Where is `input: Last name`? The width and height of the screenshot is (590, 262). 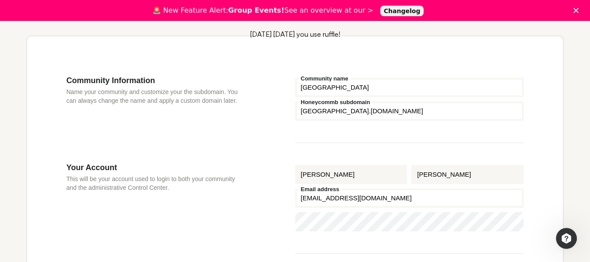 input: Last name is located at coordinates (467, 174).